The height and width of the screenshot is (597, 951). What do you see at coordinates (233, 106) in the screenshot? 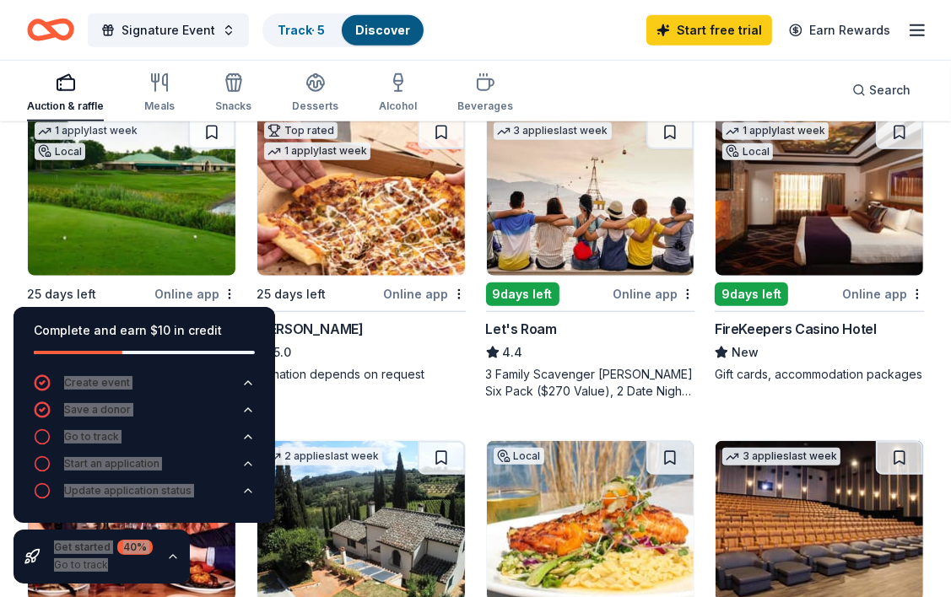
I see `div: Snacks` at bounding box center [233, 106].